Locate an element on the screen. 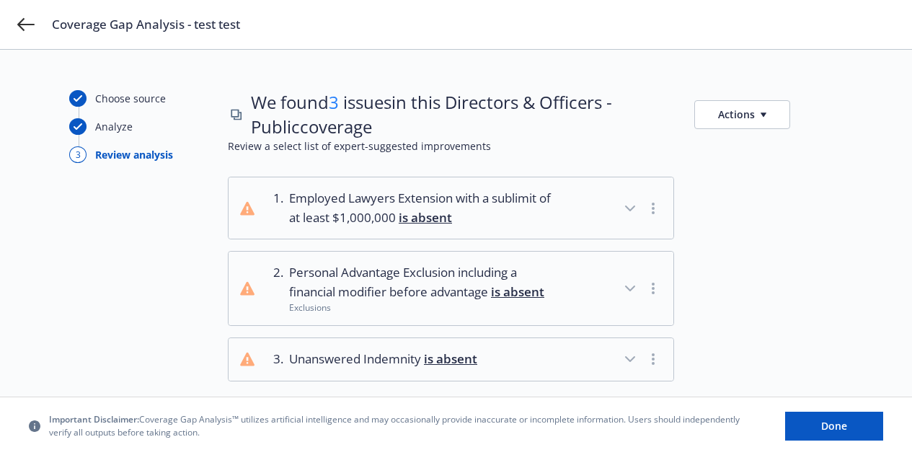 Image resolution: width=912 pixels, height=455 pixels. div: Exclusions is located at coordinates (422, 307).